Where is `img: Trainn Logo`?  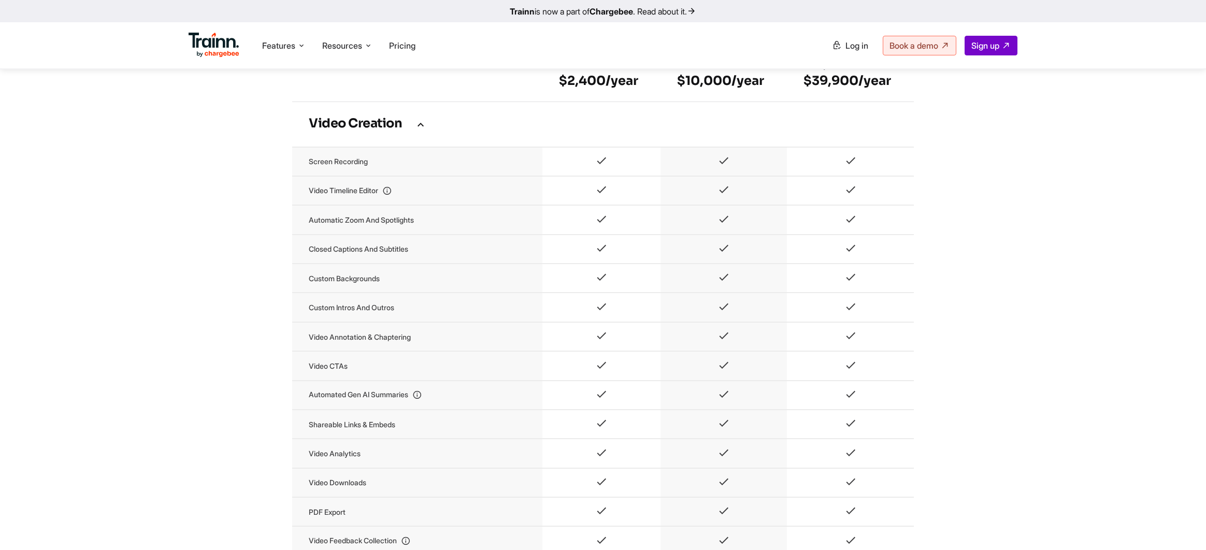 img: Trainn Logo is located at coordinates (214, 45).